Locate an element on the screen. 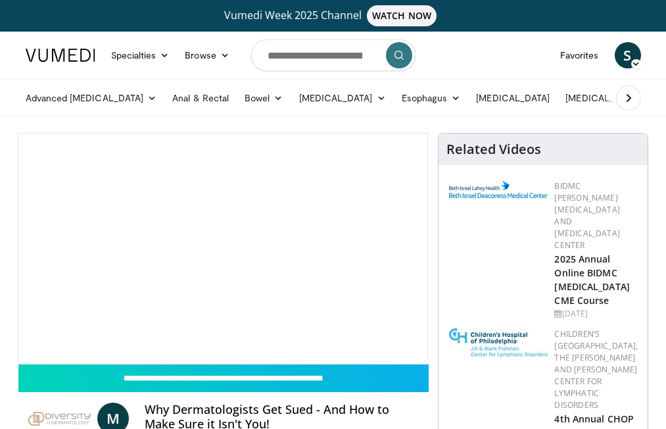 This screenshot has width=666, height=429. a: S is located at coordinates (628, 55).